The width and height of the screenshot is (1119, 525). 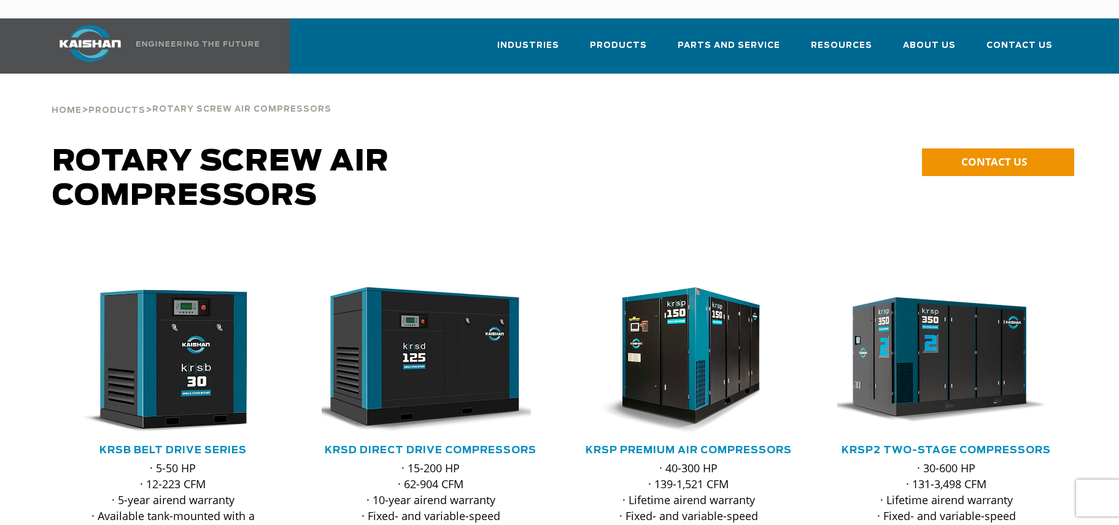 I want to click on span: About Us, so click(x=929, y=45).